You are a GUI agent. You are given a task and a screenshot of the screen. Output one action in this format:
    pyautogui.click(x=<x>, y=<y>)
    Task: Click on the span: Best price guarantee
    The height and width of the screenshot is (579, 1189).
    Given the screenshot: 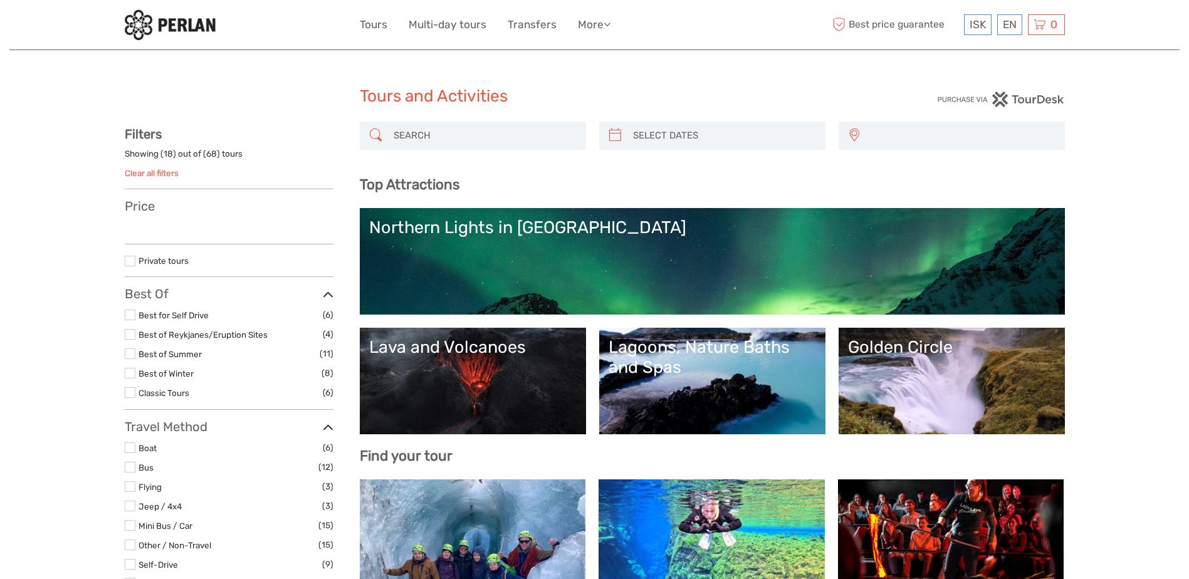 What is the action you would take?
    pyautogui.click(x=895, y=24)
    